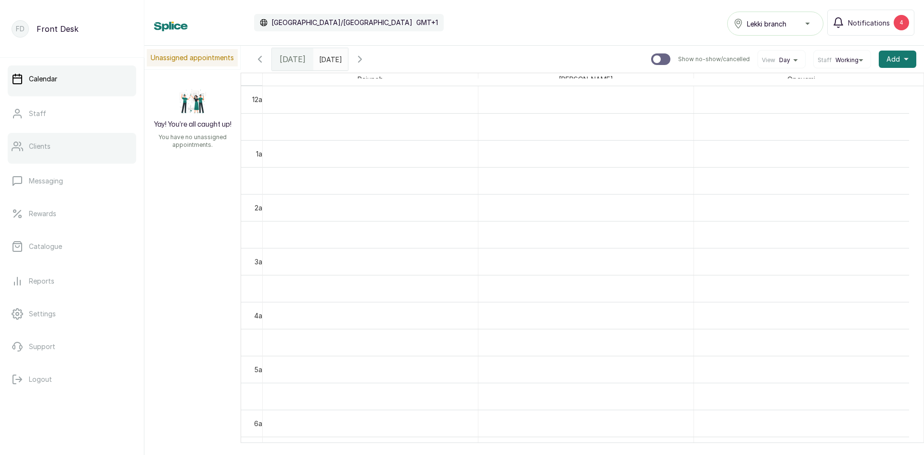 This screenshot has height=455, width=924. What do you see at coordinates (847, 60) in the screenshot?
I see `span: Working` at bounding box center [847, 60].